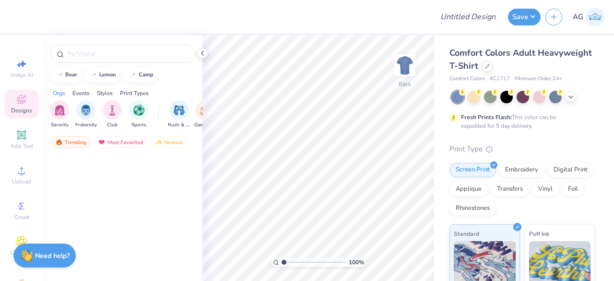 This screenshot has width=614, height=281. I want to click on img: Sorority Image, so click(59, 110).